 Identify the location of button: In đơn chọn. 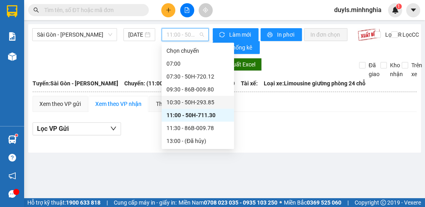
(326, 35).